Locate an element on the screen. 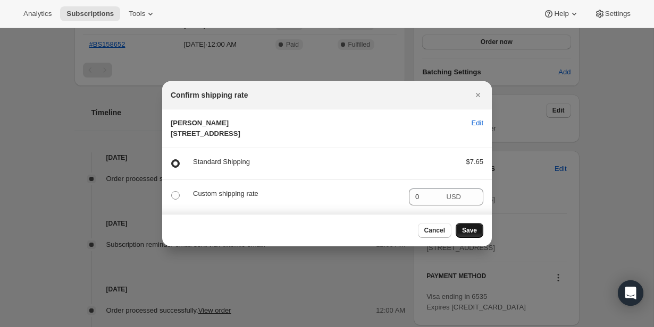 The height and width of the screenshot is (327, 654). span: Edit is located at coordinates (477, 123).